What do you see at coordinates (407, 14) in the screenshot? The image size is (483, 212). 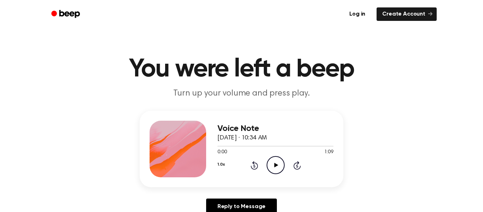 I see `a: Create Account` at bounding box center [407, 14].